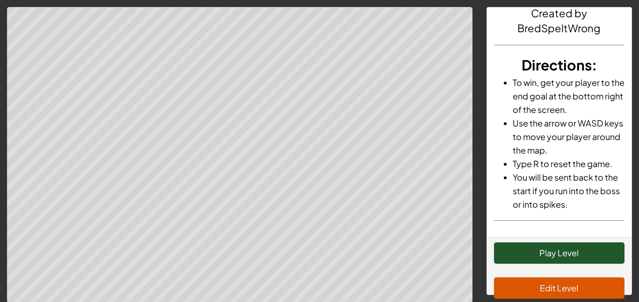 Image resolution: width=639 pixels, height=302 pixels. Describe the element at coordinates (568, 164) in the screenshot. I see `li: Type R to reset the game.` at that location.